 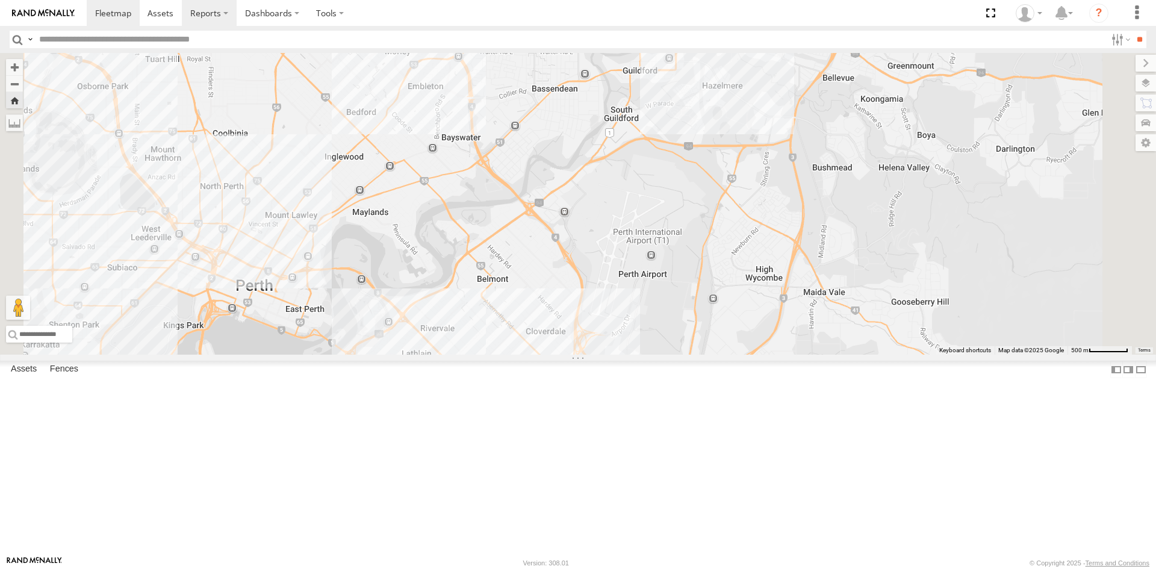 I want to click on div: © Copyright 2025 -, so click(x=1089, y=563).